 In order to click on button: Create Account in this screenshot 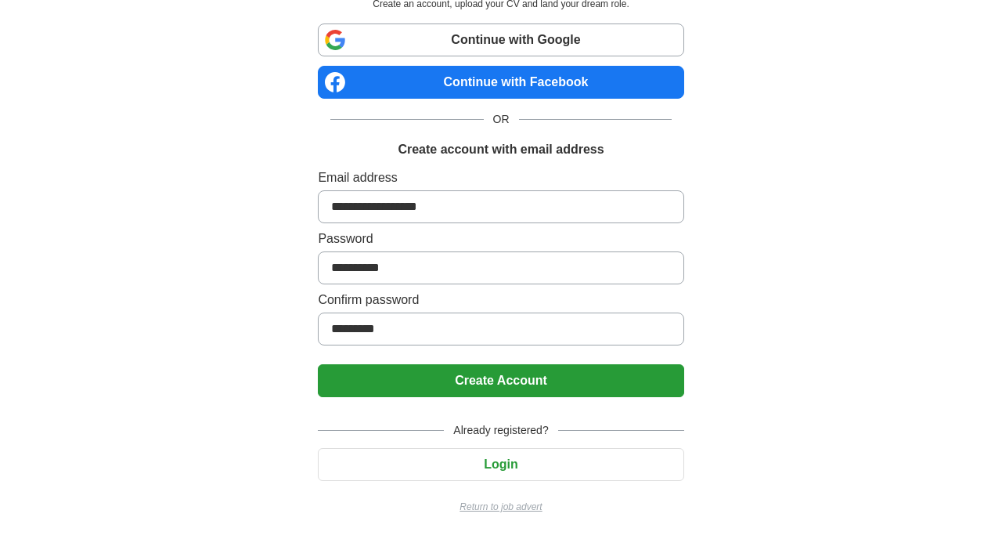, I will do `click(500, 381)`.